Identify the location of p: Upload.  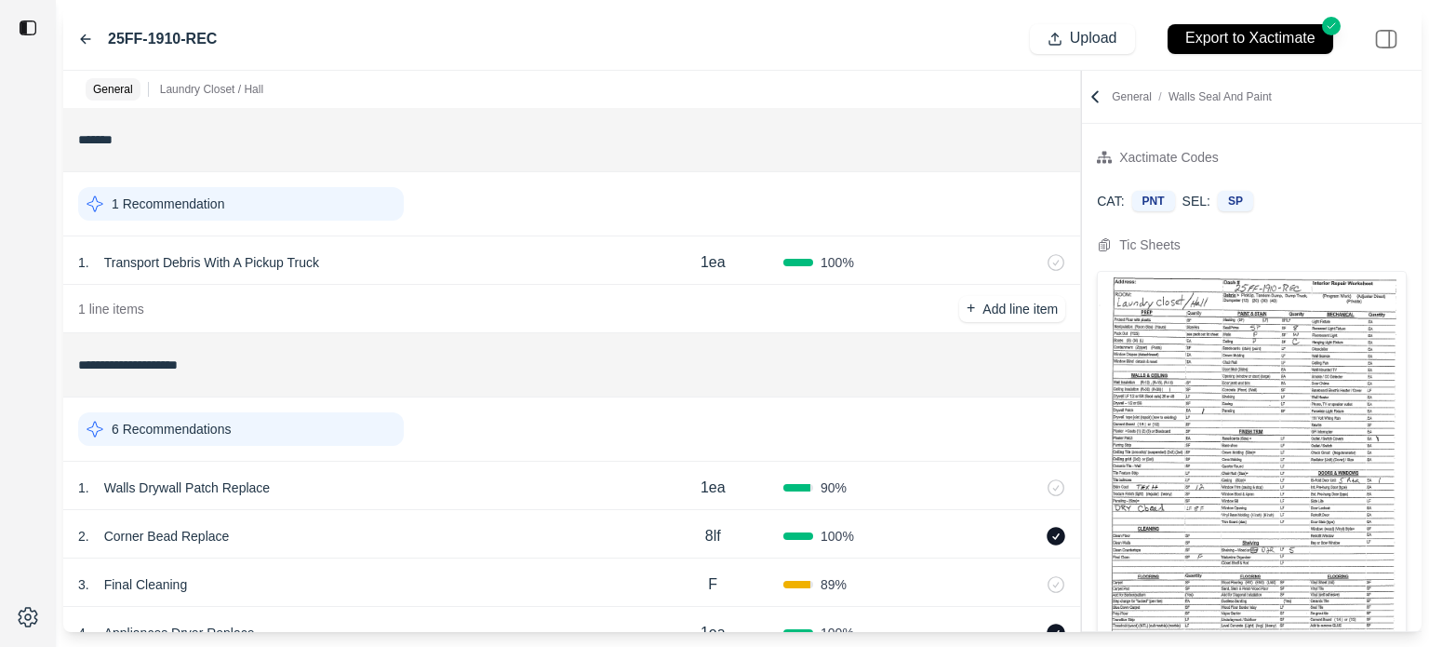
(1093, 38).